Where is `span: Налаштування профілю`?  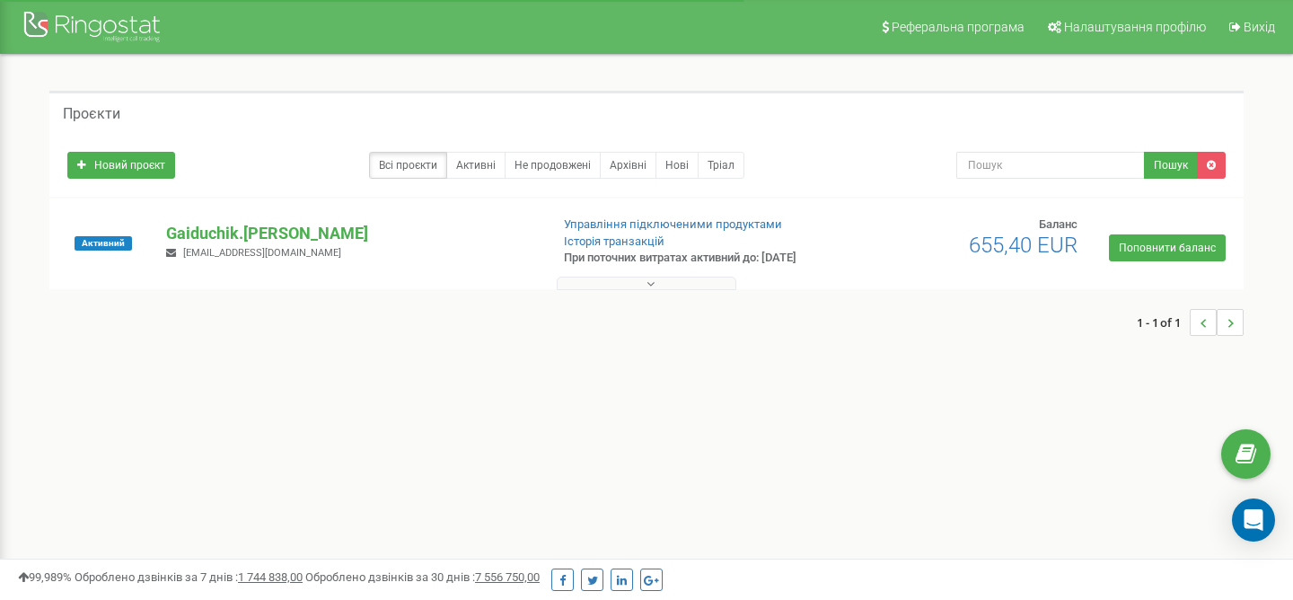 span: Налаштування профілю is located at coordinates (1135, 27).